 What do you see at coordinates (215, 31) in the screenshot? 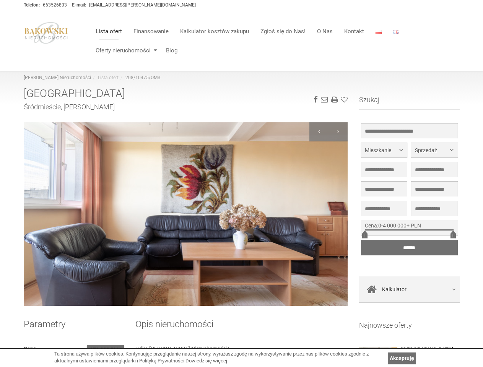
I see `a: Kalkulator kosztów zakupu` at bounding box center [215, 31].